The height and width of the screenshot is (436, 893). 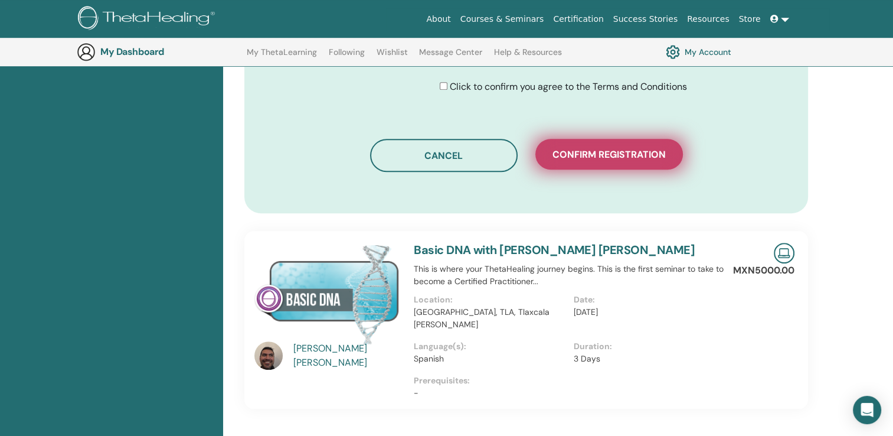 What do you see at coordinates (347, 57) in the screenshot?
I see `a: Following` at bounding box center [347, 57].